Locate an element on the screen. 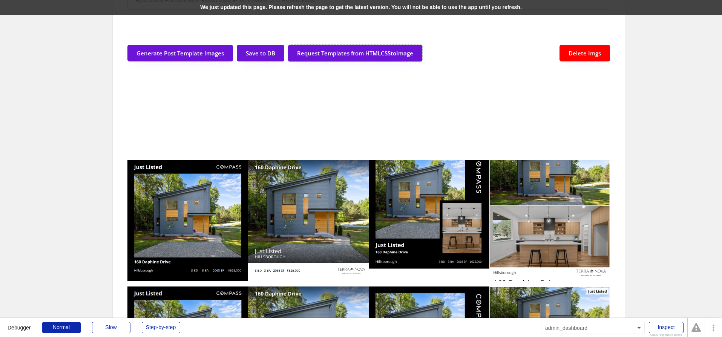  div: Debugger is located at coordinates (19, 324).